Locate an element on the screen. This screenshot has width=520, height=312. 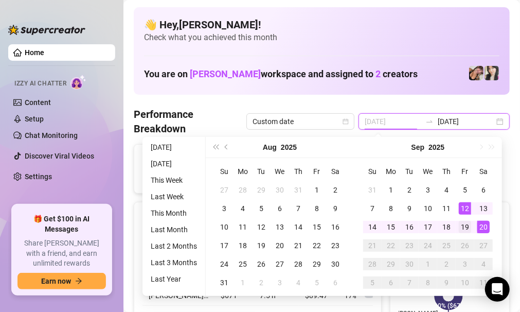
td: 2025-09-15 is located at coordinates (391, 227).